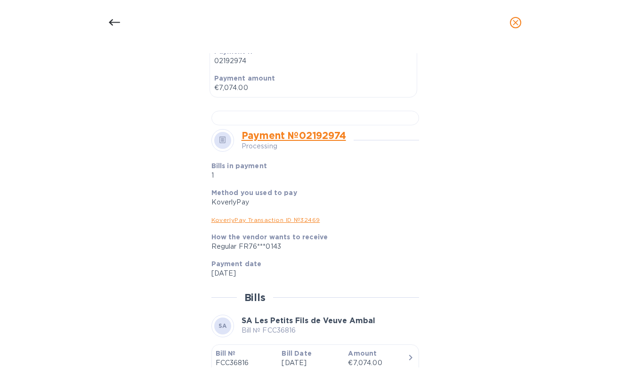 The height and width of the screenshot is (391, 630). Describe the element at coordinates (236, 264) in the screenshot. I see `b: Payment date` at that location.